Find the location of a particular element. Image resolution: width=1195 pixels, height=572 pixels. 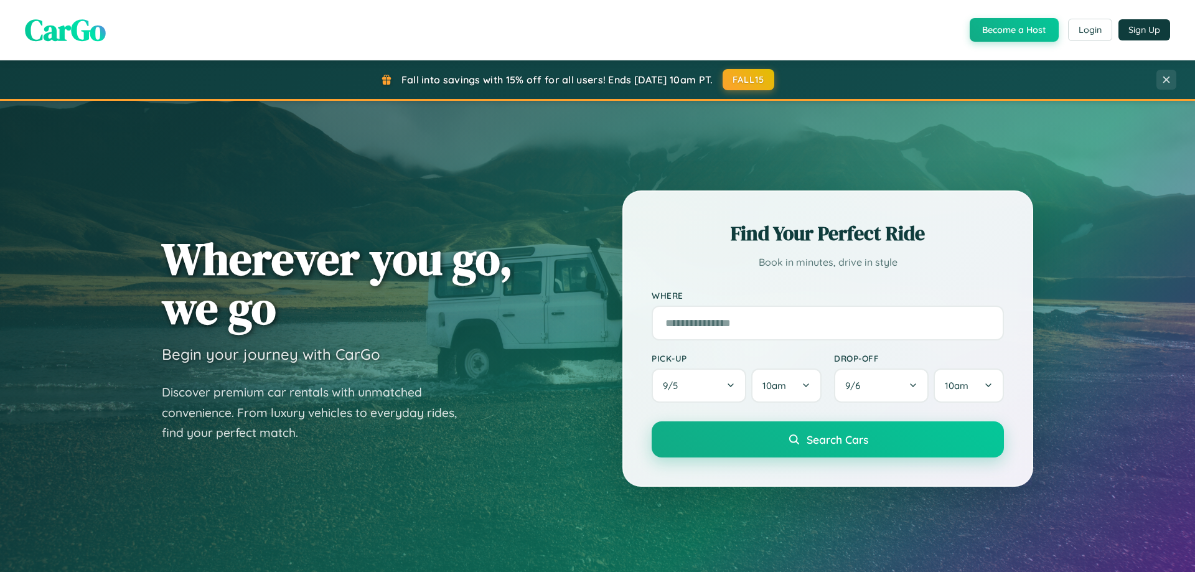

h1: Wherever you go, we go is located at coordinates (337, 283).